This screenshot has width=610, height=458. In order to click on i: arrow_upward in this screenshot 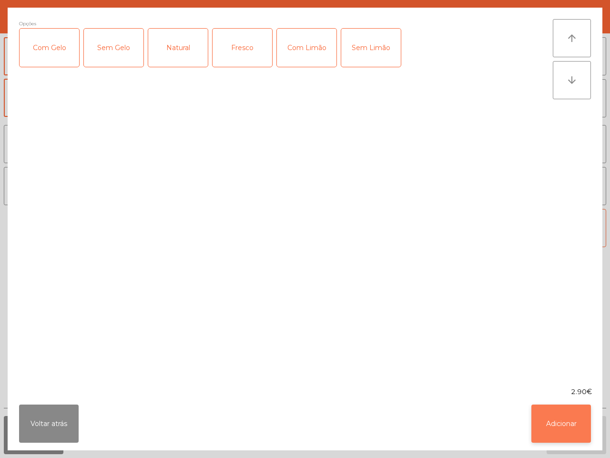, I will do `click(572, 38)`.